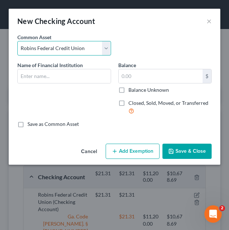 The height and width of the screenshot is (230, 229). I want to click on span: 2, so click(222, 208).